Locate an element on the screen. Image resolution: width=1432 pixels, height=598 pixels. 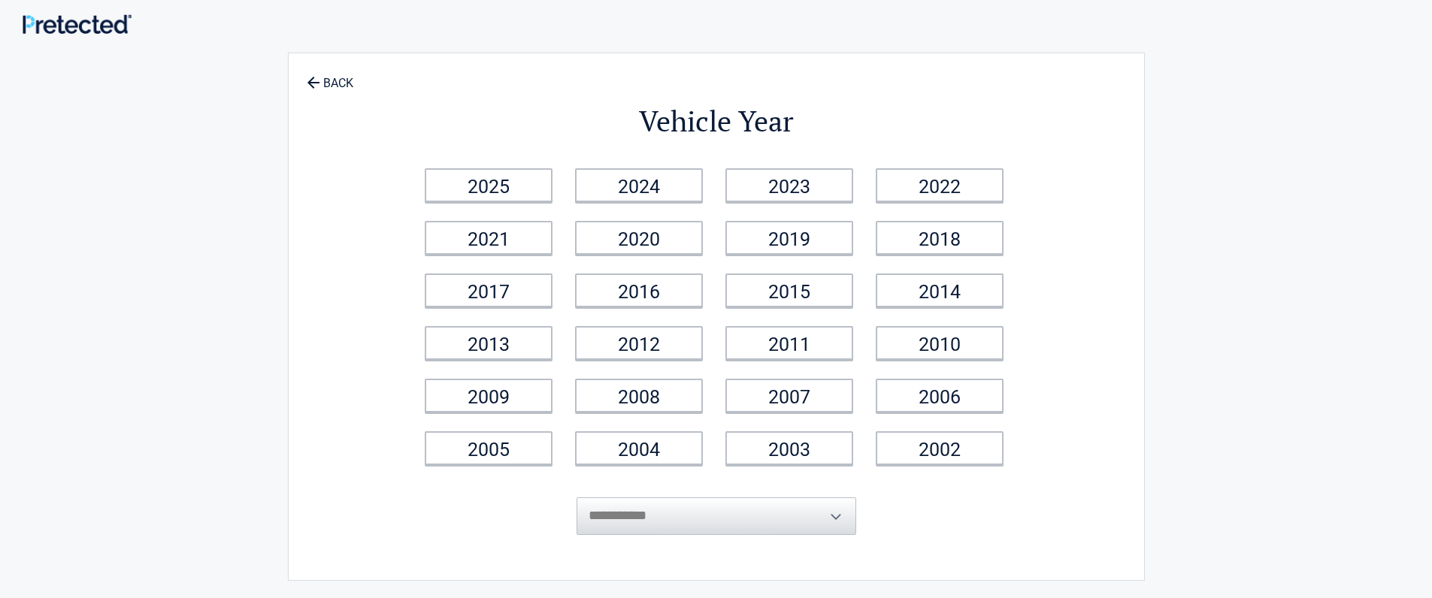
a: 2012 is located at coordinates (639, 343).